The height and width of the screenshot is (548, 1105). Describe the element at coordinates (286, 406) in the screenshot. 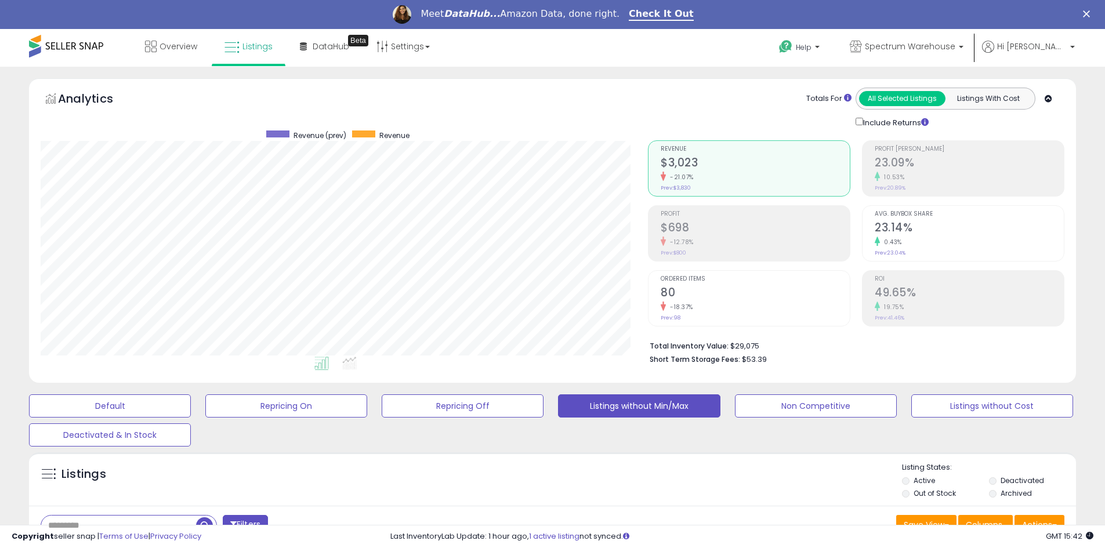

I see `button: Repricing On` at that location.